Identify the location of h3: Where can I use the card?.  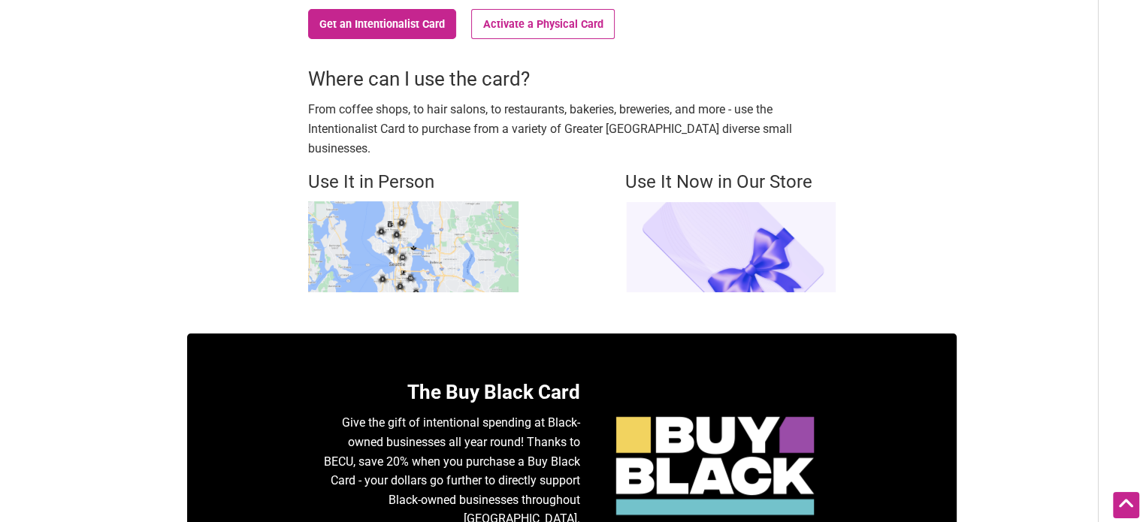
(572, 79).